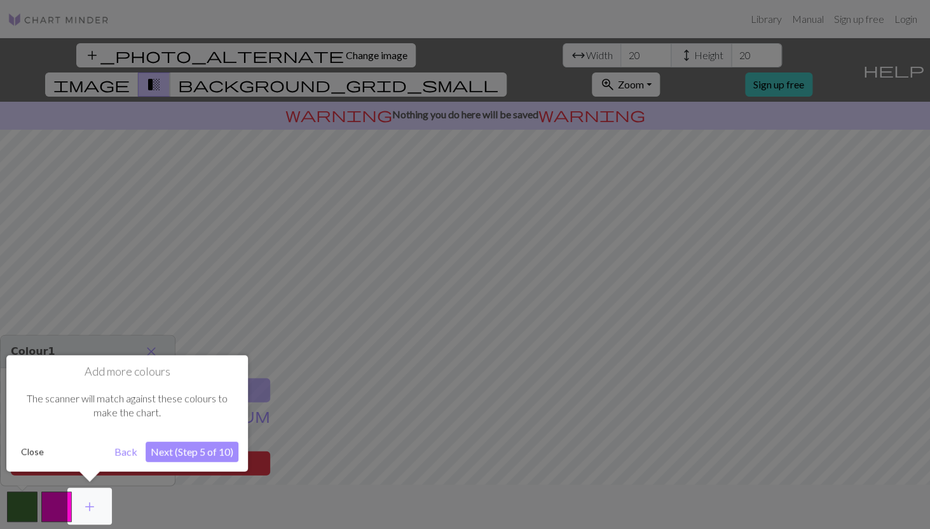 This screenshot has width=930, height=529. What do you see at coordinates (192, 452) in the screenshot?
I see `button: Next (Step 5 of 10)` at bounding box center [192, 452].